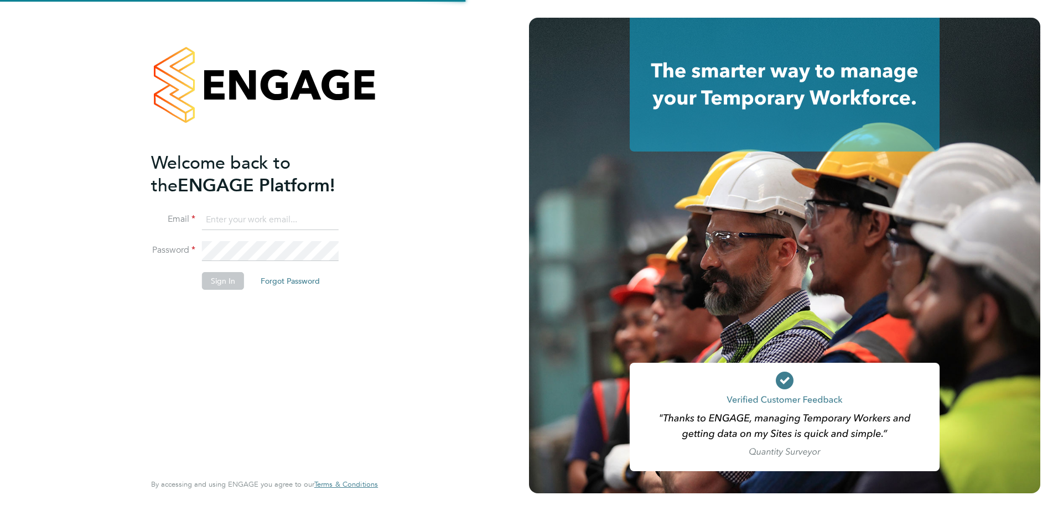  What do you see at coordinates (346, 484) in the screenshot?
I see `span: Terms & Conditions` at bounding box center [346, 484].